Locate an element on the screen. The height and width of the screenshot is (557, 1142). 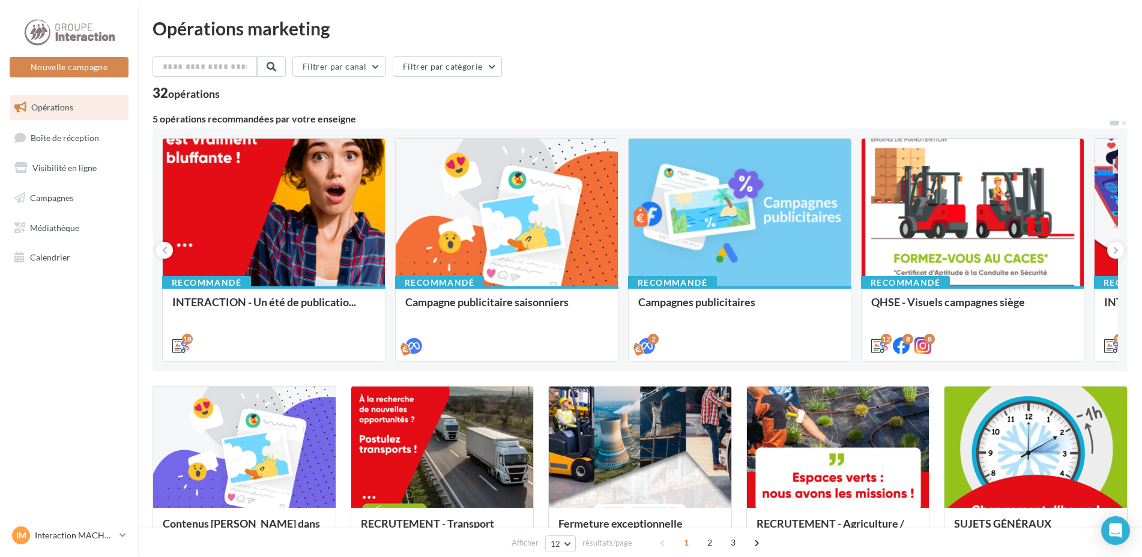
span: 12 is located at coordinates (555, 544).